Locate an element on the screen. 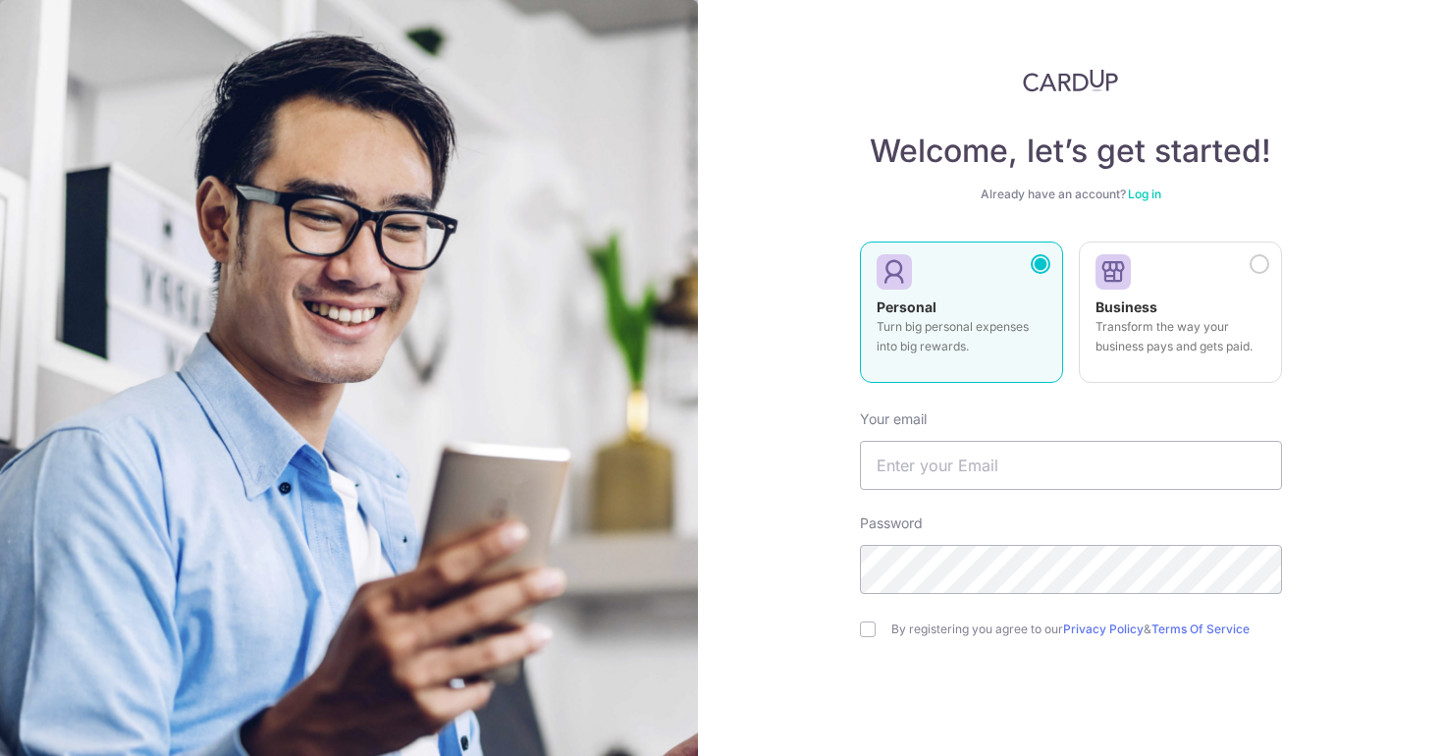 This screenshot has width=1443, height=756. a: Business Transform the way your business pays and gets paid. is located at coordinates (1180, 318).